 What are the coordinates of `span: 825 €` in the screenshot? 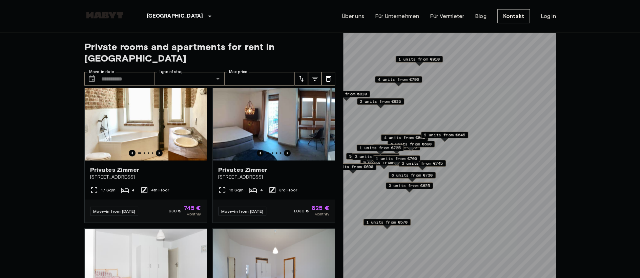 It's located at (320, 208).